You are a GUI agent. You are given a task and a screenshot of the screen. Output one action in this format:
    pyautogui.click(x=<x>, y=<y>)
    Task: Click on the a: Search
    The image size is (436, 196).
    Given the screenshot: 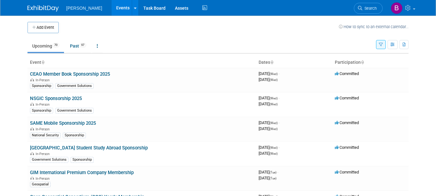 What is the action you would take?
    pyautogui.click(x=368, y=8)
    